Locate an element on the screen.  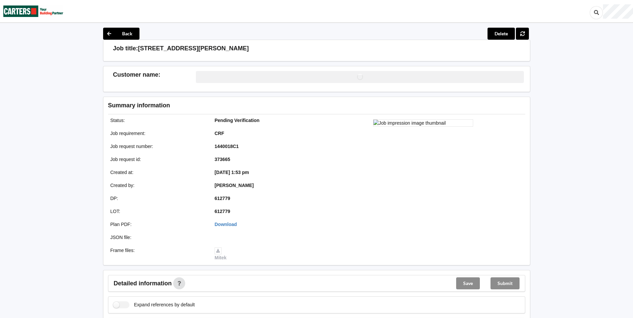
button: Back is located at coordinates (121, 34).